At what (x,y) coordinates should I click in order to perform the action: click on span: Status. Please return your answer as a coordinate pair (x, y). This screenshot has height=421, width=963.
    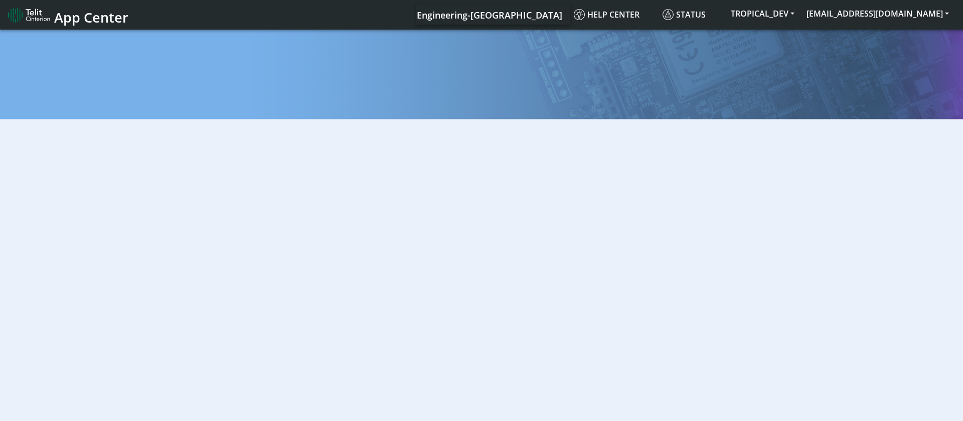
    Looking at the image, I should click on (684, 15).